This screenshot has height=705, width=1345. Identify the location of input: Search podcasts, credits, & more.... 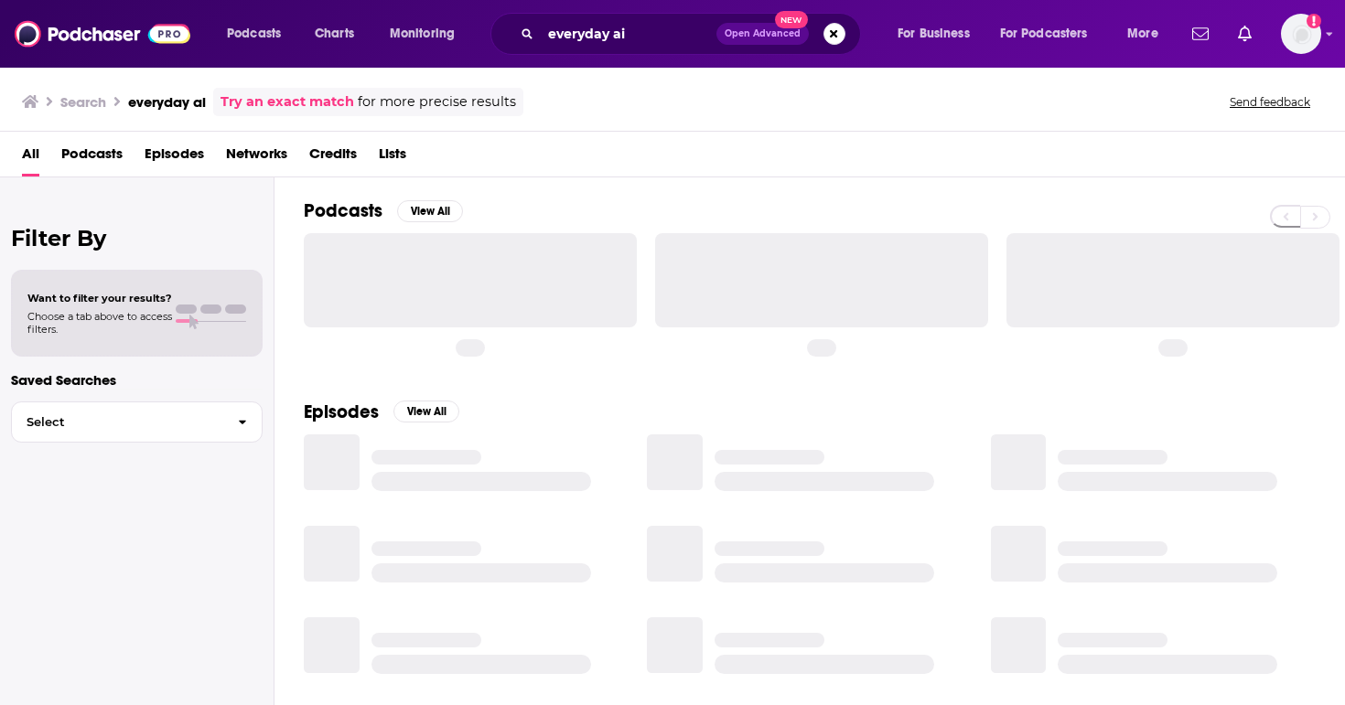
(629, 34).